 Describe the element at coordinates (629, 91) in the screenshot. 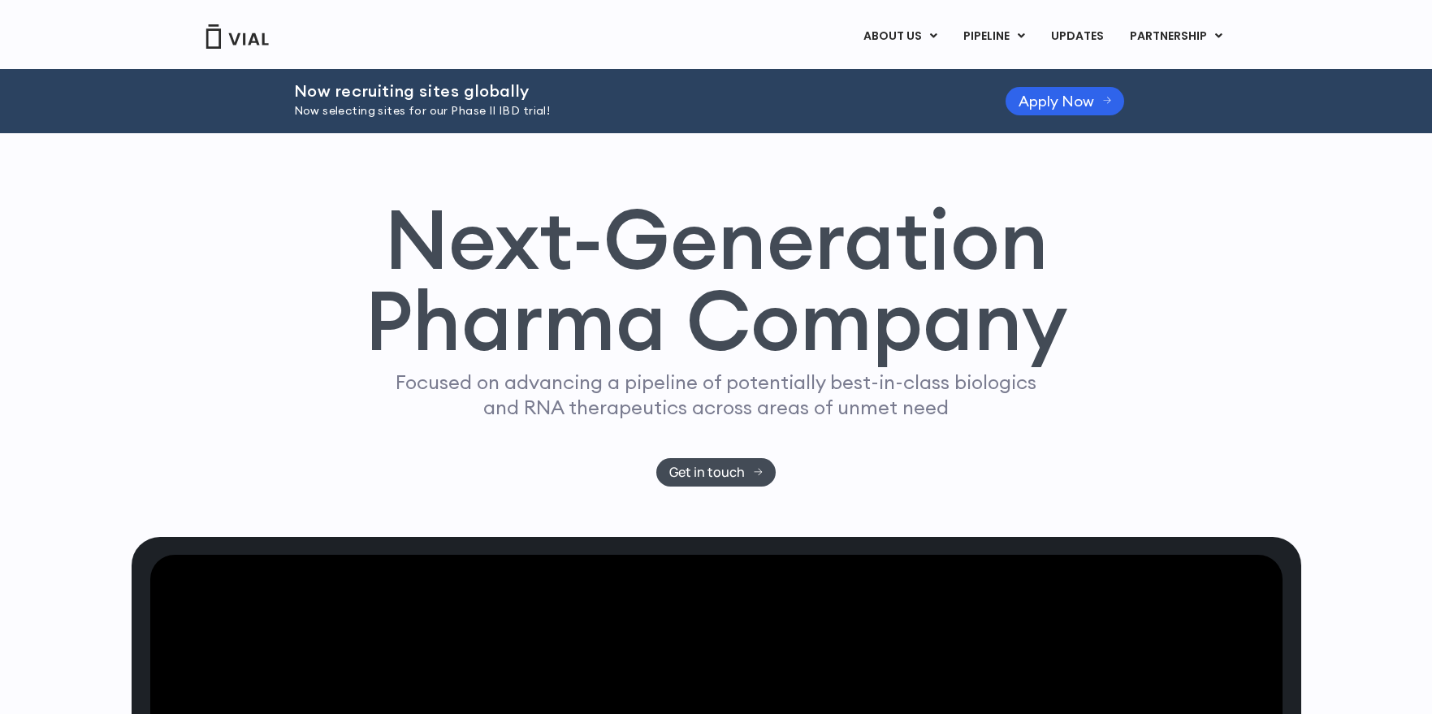

I see `h2: Now recruiting sites globally` at that location.